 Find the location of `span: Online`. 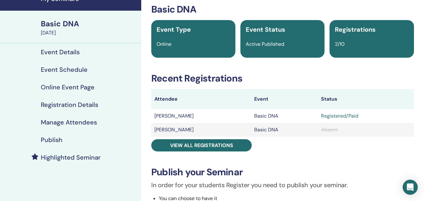

span: Online is located at coordinates (164, 44).